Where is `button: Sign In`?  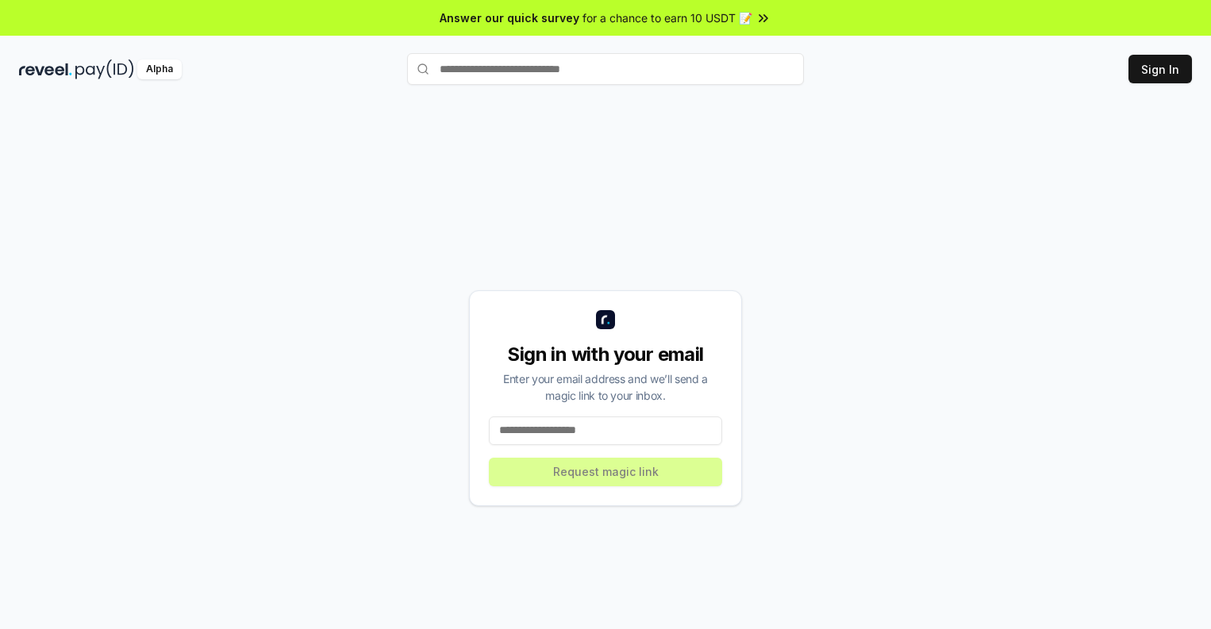
button: Sign In is located at coordinates (1160, 69).